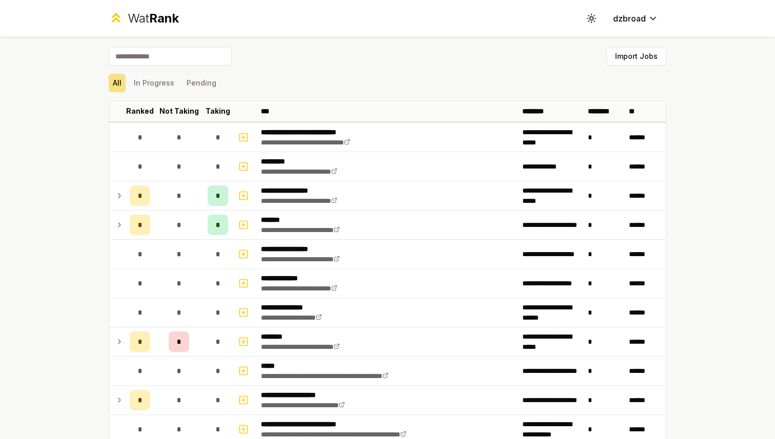 This screenshot has width=775, height=439. What do you see at coordinates (636, 56) in the screenshot?
I see `button: Import Jobs` at bounding box center [636, 56].